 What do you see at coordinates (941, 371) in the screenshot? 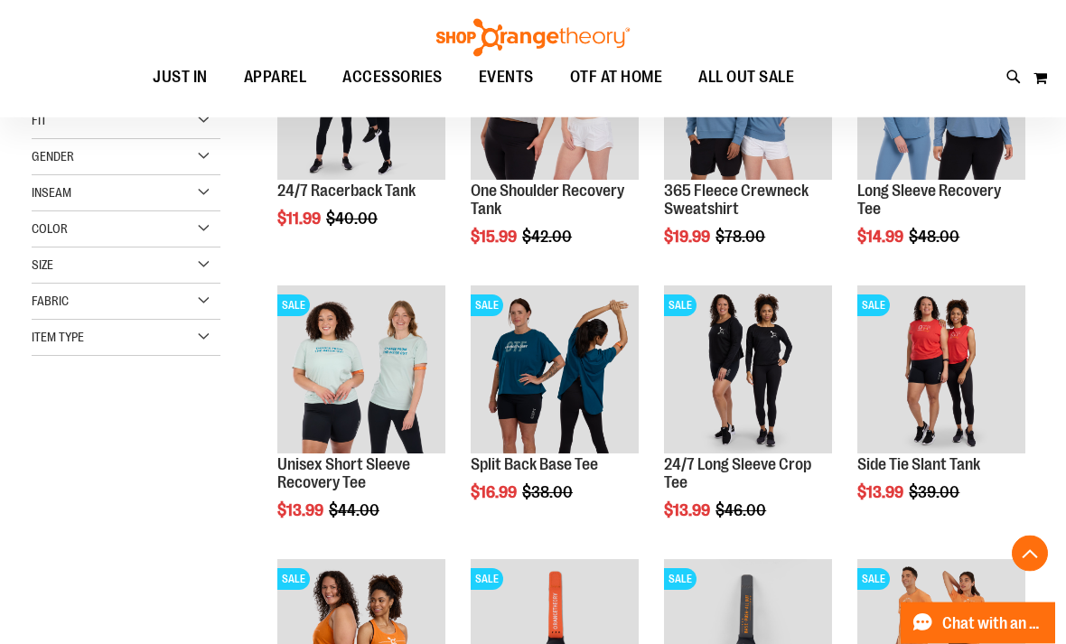
I see `a: Side Tie Slant TankSALE` at bounding box center [941, 371].